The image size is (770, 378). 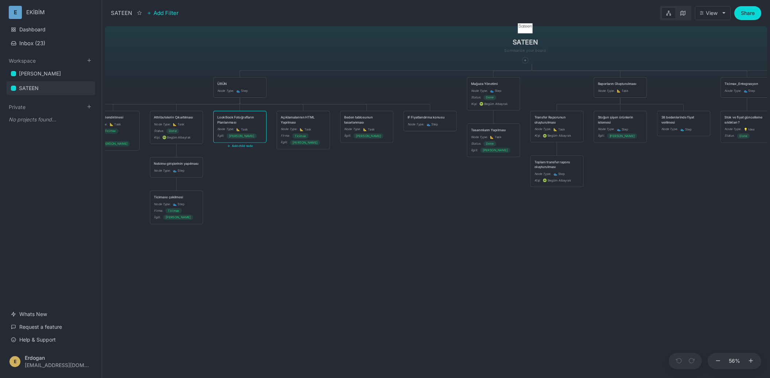 I want to click on button: Private, so click(x=17, y=107).